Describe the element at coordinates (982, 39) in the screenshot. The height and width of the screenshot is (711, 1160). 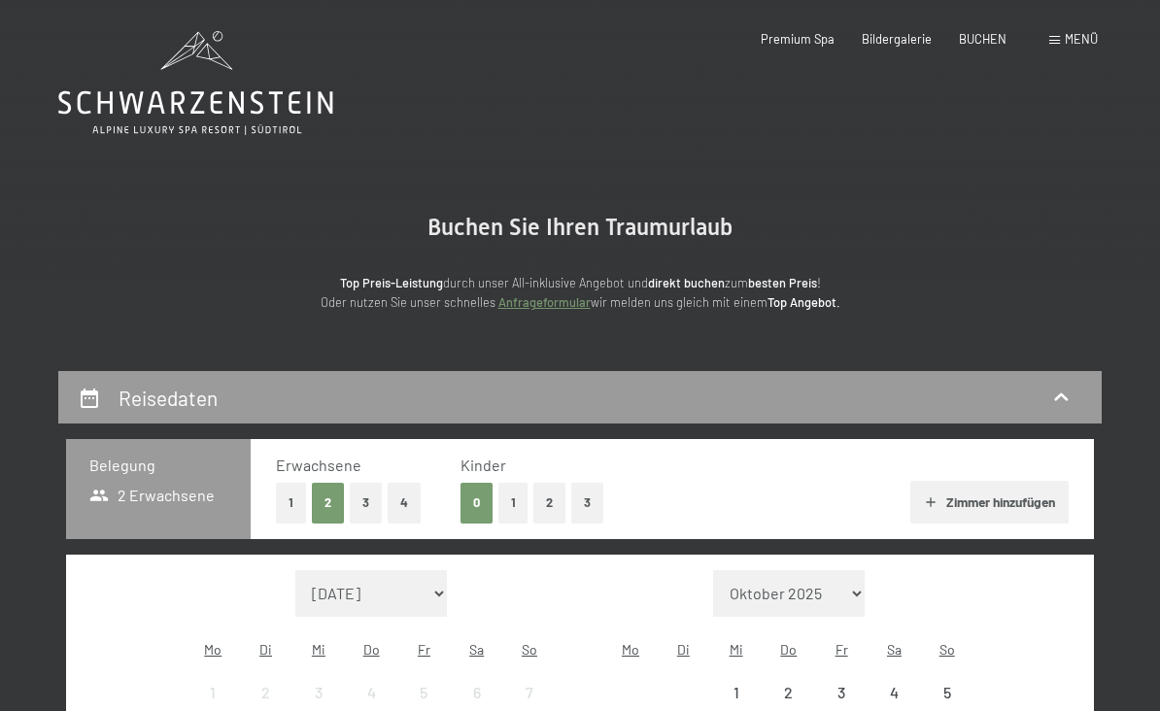
I see `a: BUCHEN` at that location.